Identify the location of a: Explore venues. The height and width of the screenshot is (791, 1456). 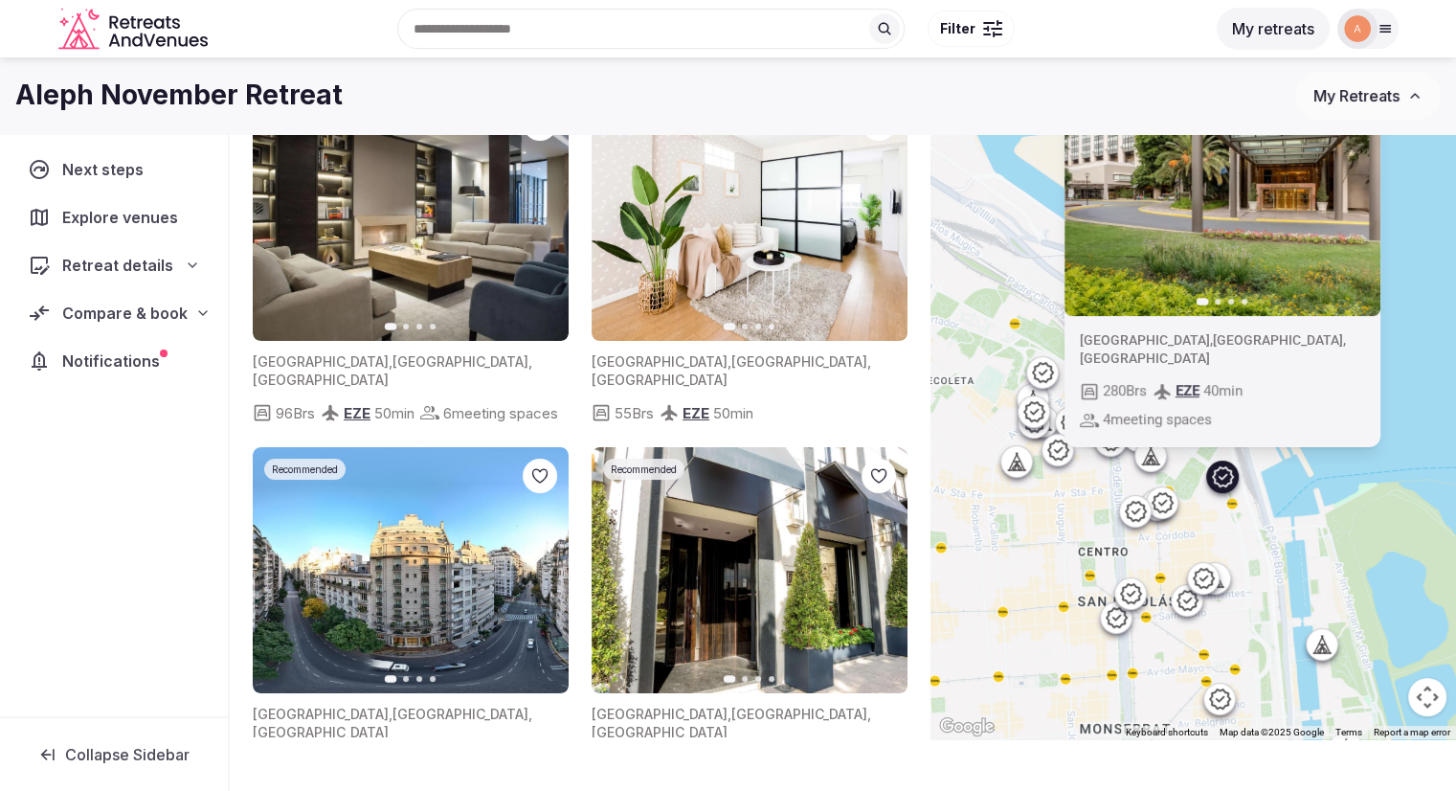
(114, 217).